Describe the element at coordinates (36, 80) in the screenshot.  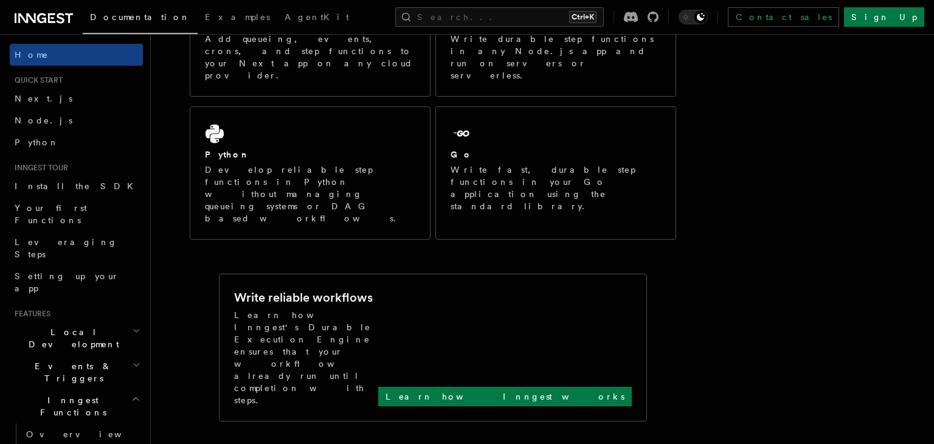
I see `span: Quick start` at that location.